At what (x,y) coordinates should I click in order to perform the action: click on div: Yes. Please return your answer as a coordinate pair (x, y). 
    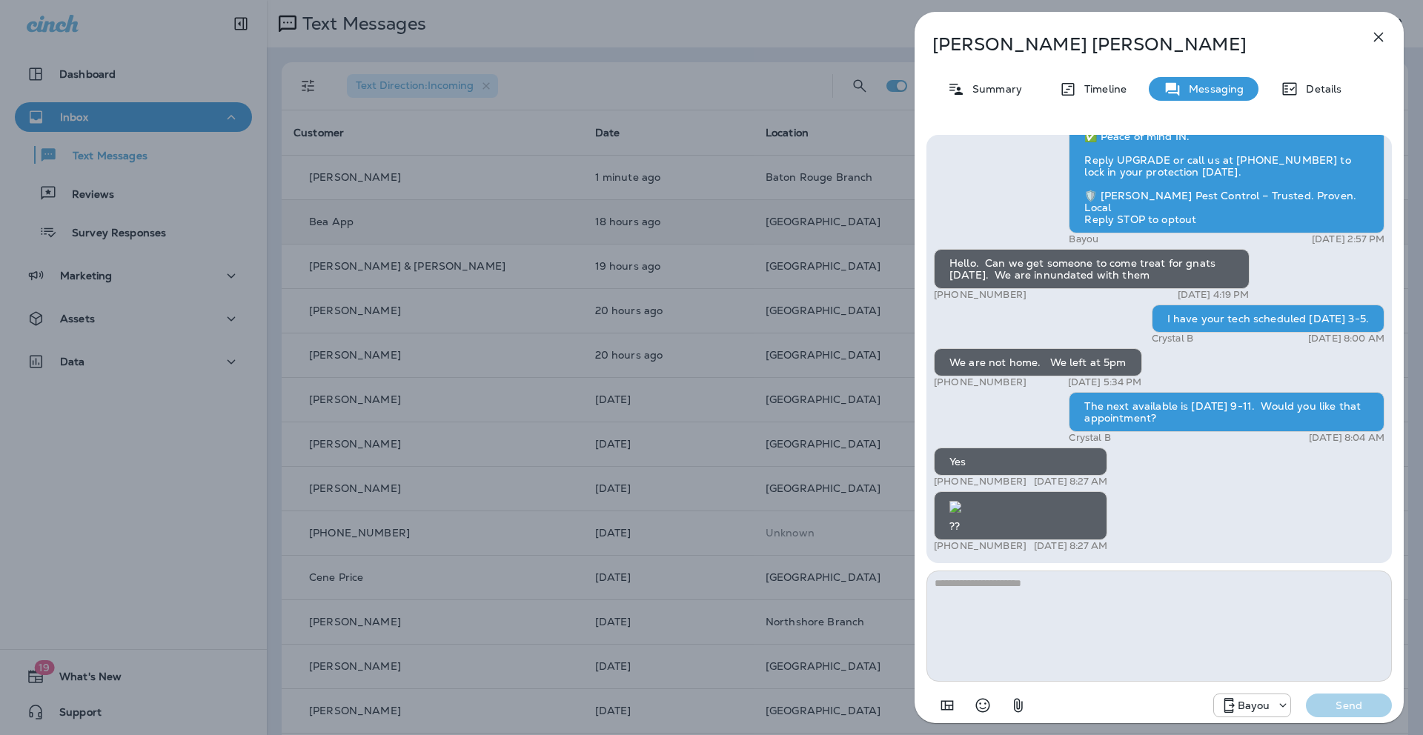
    Looking at the image, I should click on (1021, 462).